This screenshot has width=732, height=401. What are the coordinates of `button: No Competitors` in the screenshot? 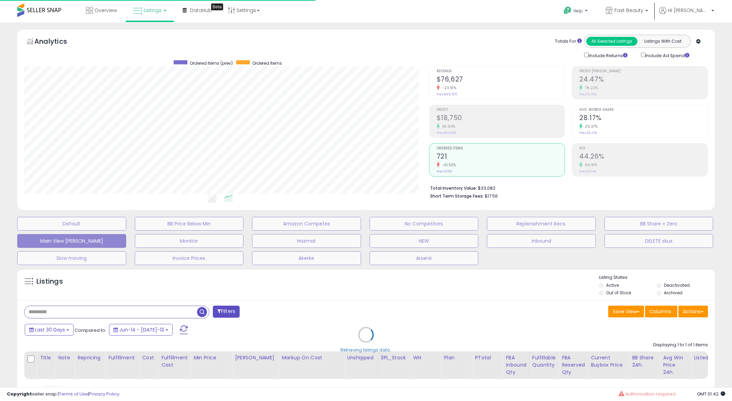 It's located at (424, 224).